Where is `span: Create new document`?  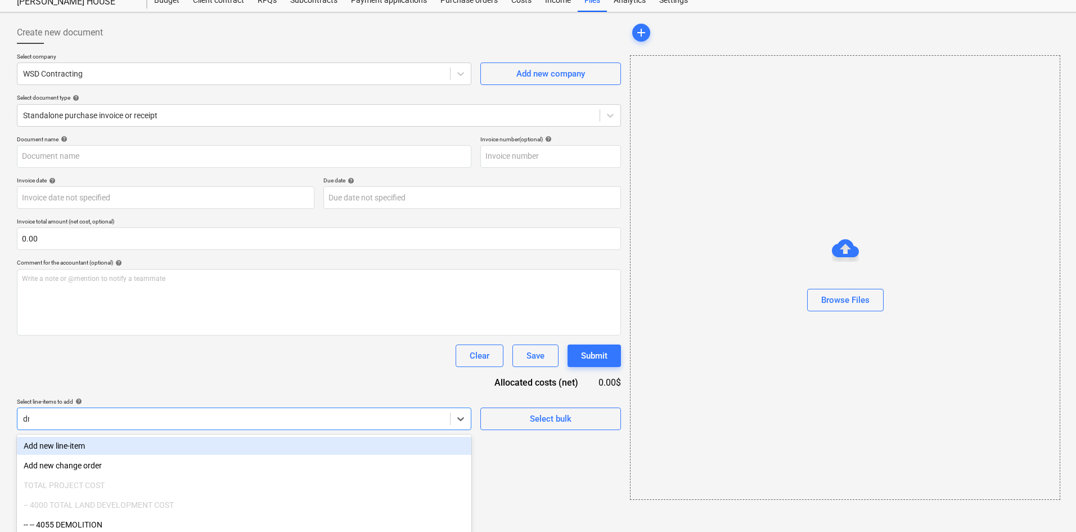 span: Create new document is located at coordinates (60, 33).